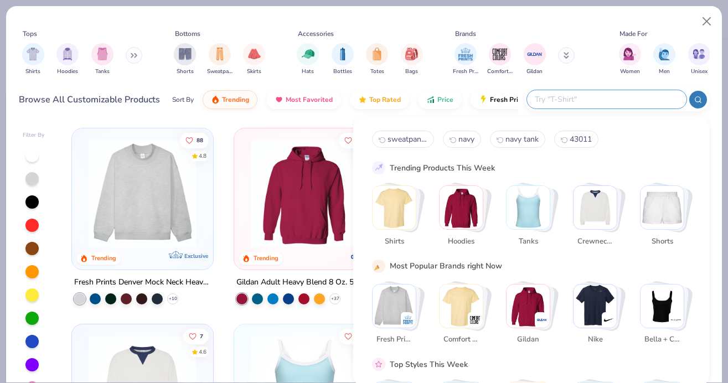  I want to click on button: Stack Card Button Fresh Prints, so click(397, 316).